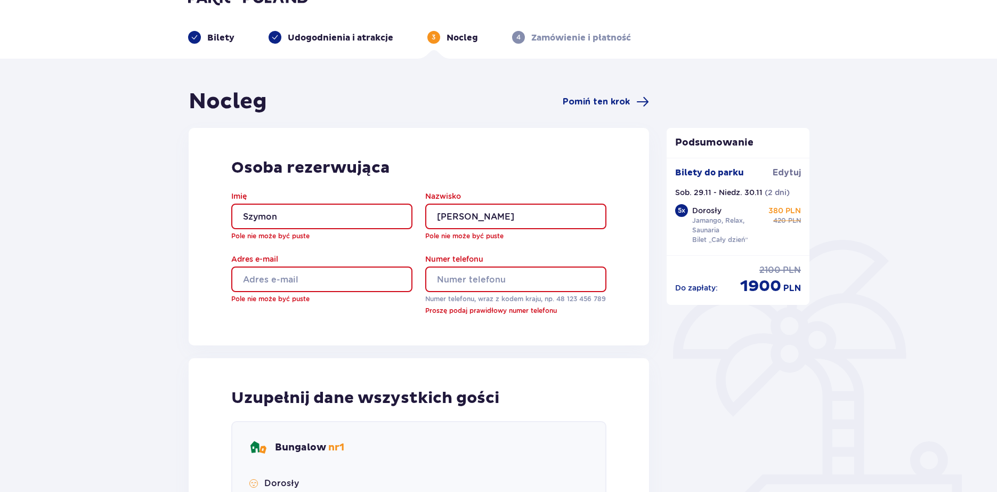 The height and width of the screenshot is (492, 997). I want to click on input: Numer telefonu, so click(516, 279).